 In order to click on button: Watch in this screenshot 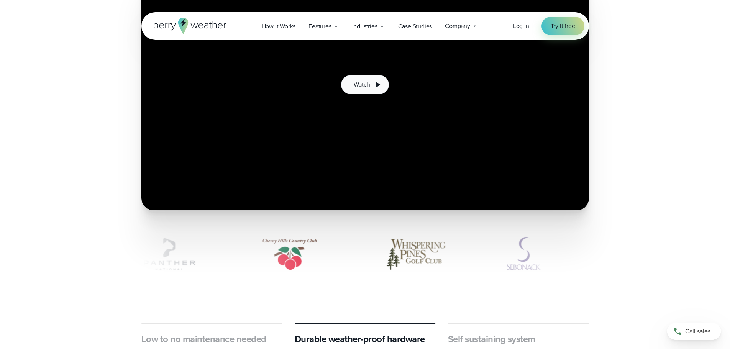, I will do `click(365, 85)`.